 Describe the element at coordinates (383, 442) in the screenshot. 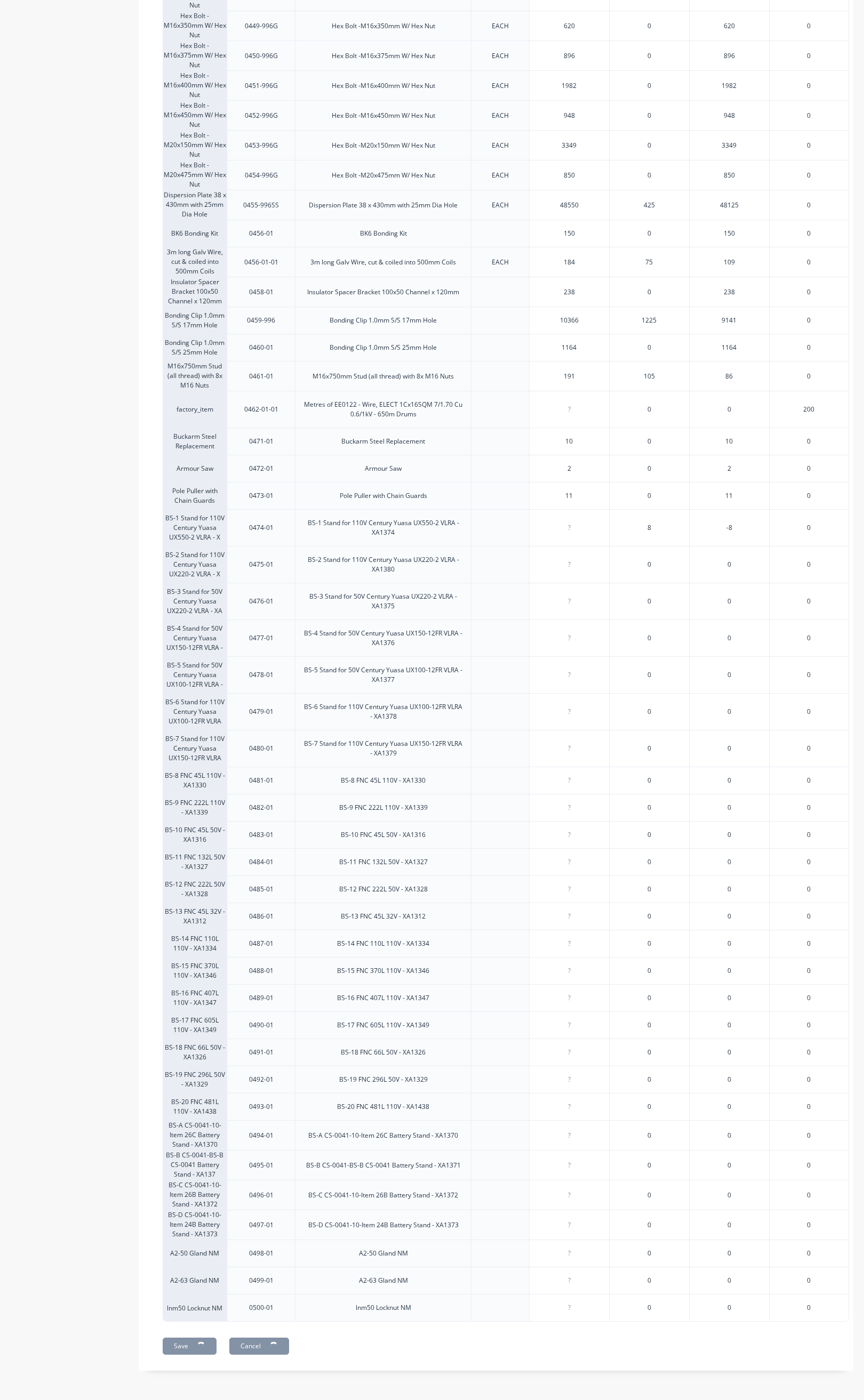

I see `div: Buckarm Steel Replacement` at that location.